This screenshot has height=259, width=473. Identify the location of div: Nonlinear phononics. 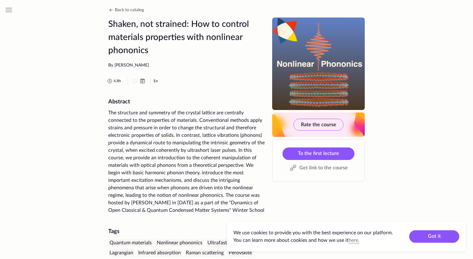
(179, 243).